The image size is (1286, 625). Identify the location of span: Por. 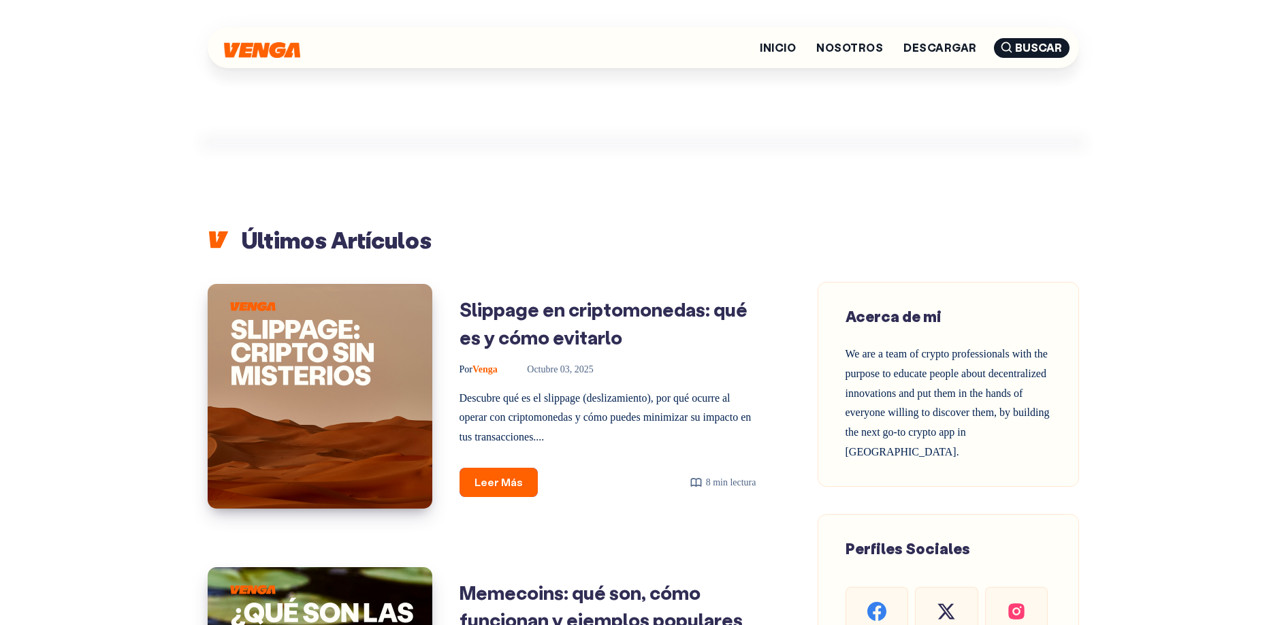
(466, 369).